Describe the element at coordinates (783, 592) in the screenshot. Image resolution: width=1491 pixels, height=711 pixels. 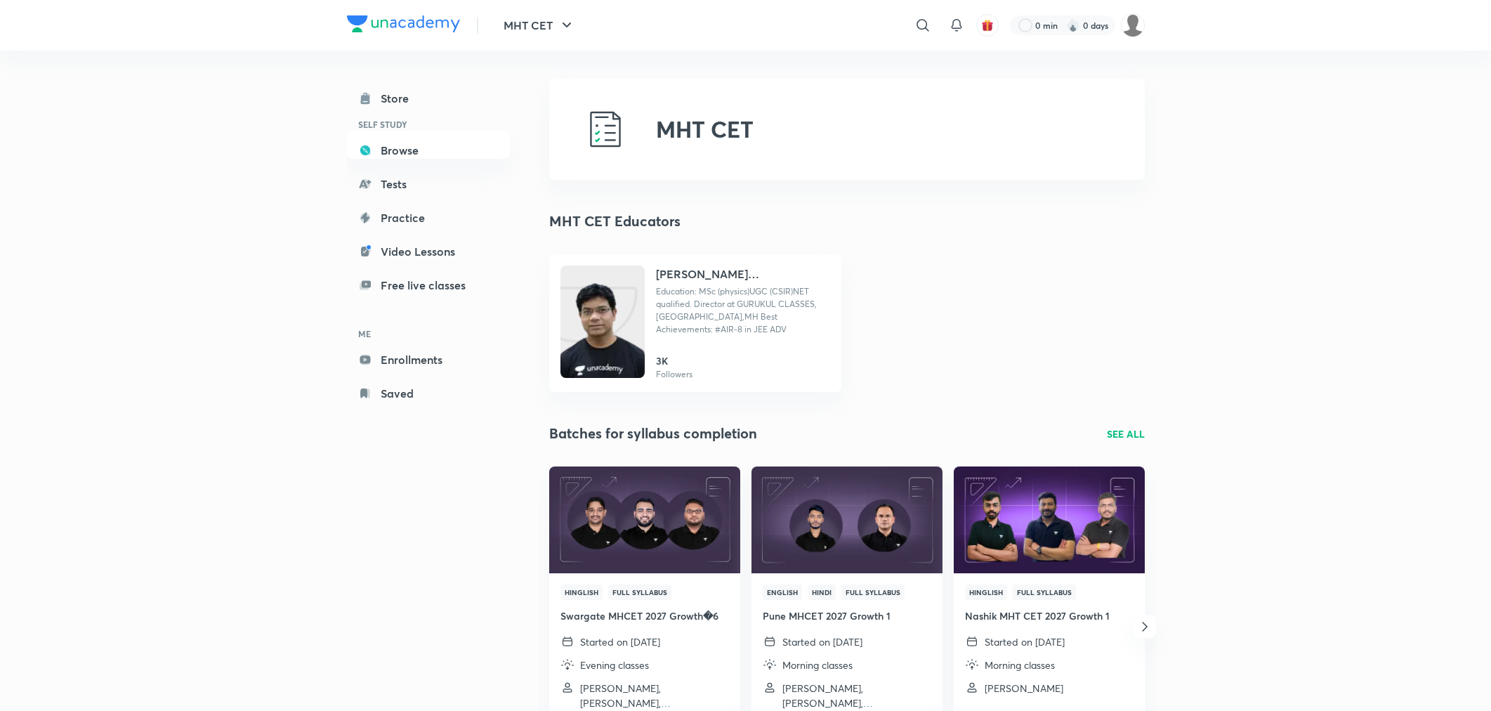
I see `span: English` at that location.